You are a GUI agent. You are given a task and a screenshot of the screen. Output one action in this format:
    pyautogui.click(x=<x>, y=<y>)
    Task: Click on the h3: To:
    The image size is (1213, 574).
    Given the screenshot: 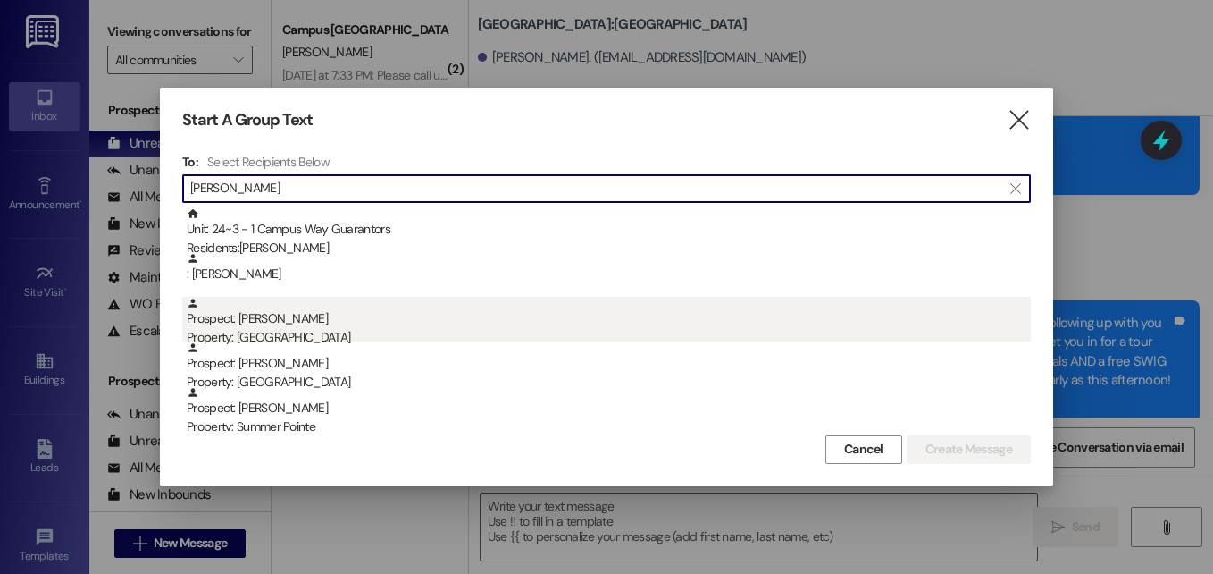 What is the action you would take?
    pyautogui.click(x=190, y=162)
    